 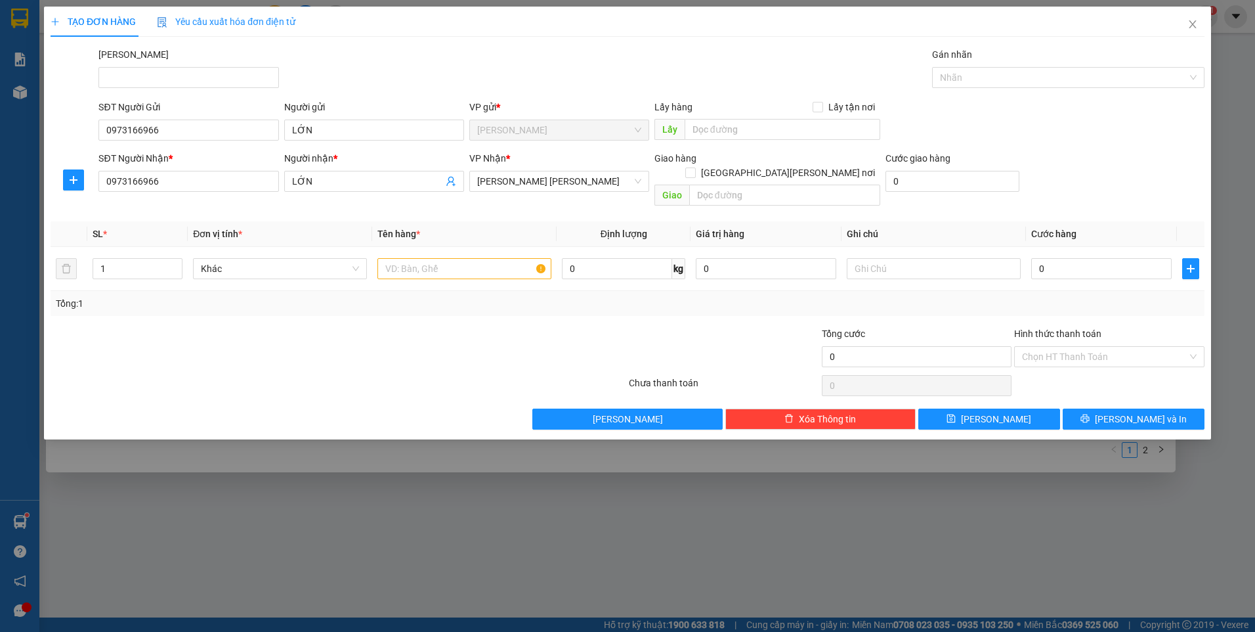 I want to click on span: VP Phạm Ngũ Lão, so click(x=559, y=181).